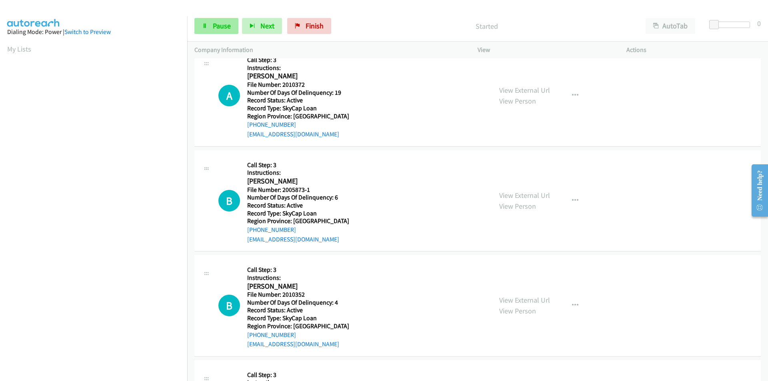 Image resolution: width=768 pixels, height=381 pixels. Describe the element at coordinates (267, 26) in the screenshot. I see `span: Next` at that location.